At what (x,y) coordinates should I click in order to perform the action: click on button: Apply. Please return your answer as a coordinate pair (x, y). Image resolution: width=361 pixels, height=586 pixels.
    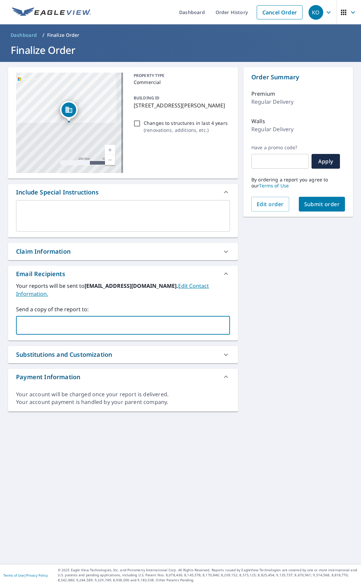
    Looking at the image, I should click on (326, 161).